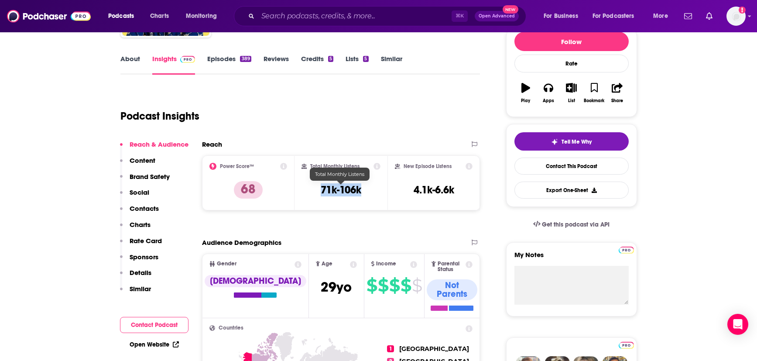 The image size is (757, 361). I want to click on span: Logged in as TrevorC, so click(736, 16).